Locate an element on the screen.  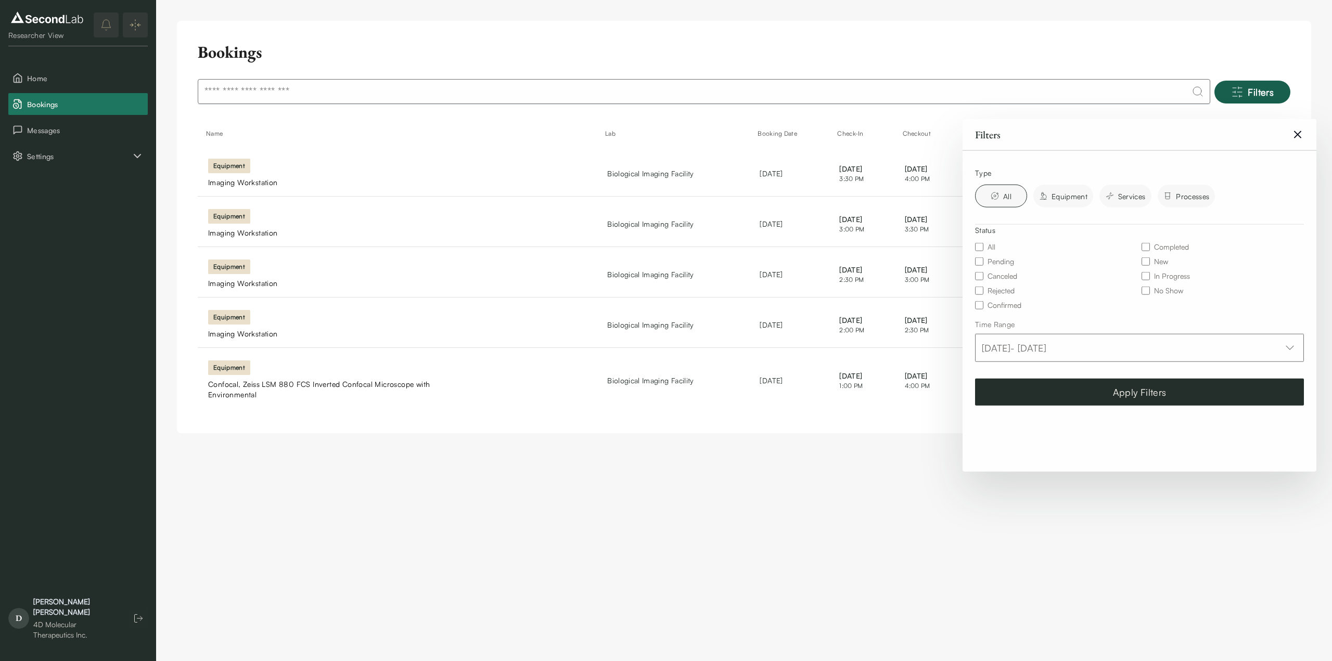
th: Booking Date is located at coordinates (789, 134).